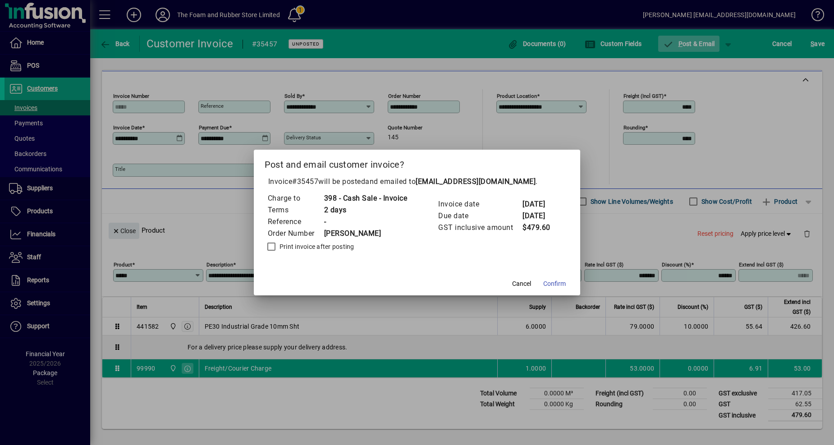  I want to click on span: #35457, so click(305, 181).